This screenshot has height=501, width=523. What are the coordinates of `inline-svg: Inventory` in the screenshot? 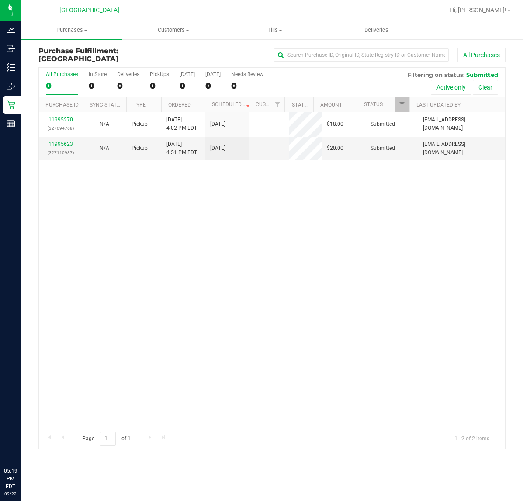 It's located at (11, 67).